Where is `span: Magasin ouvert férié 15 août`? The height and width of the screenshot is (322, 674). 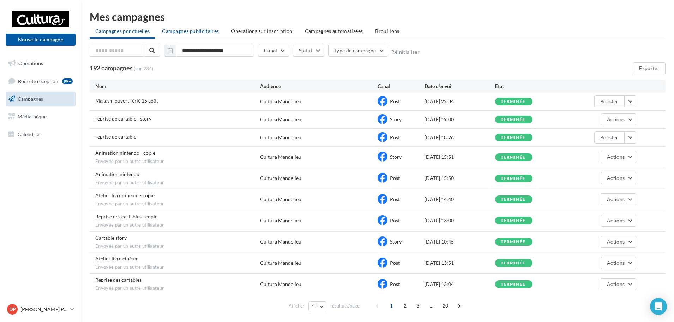 span: Magasin ouvert férié 15 août is located at coordinates (127, 100).